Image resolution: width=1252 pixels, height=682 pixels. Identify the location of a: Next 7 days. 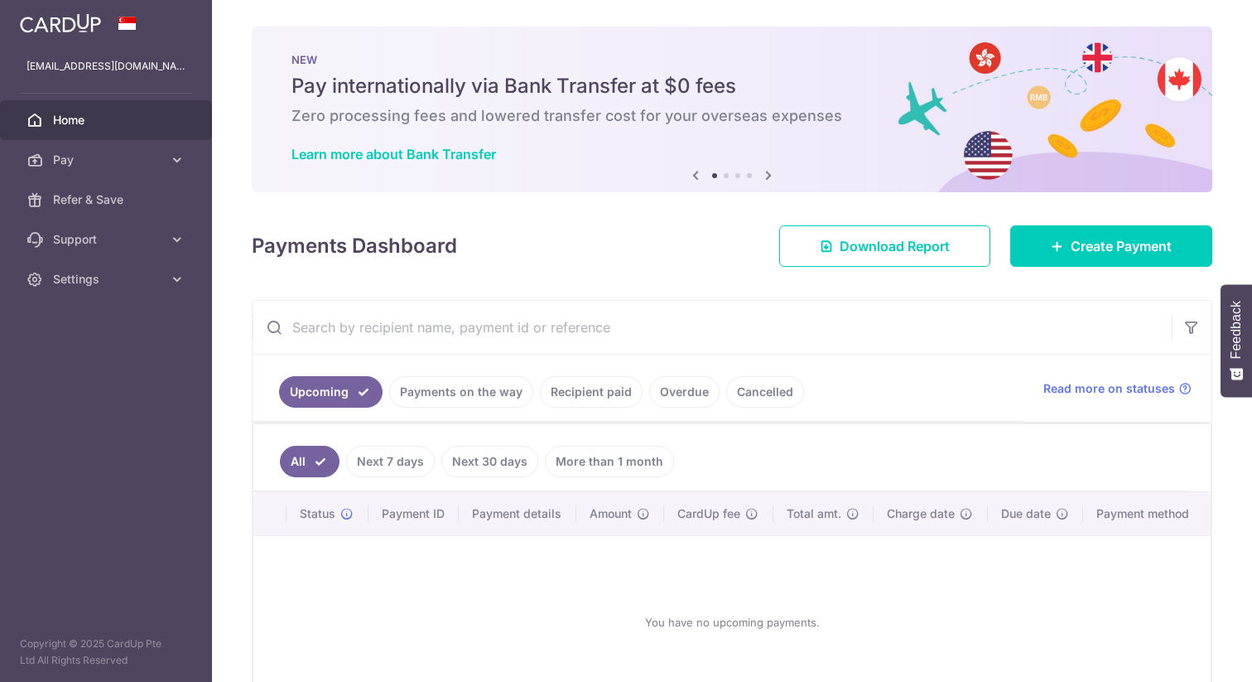
(390, 461).